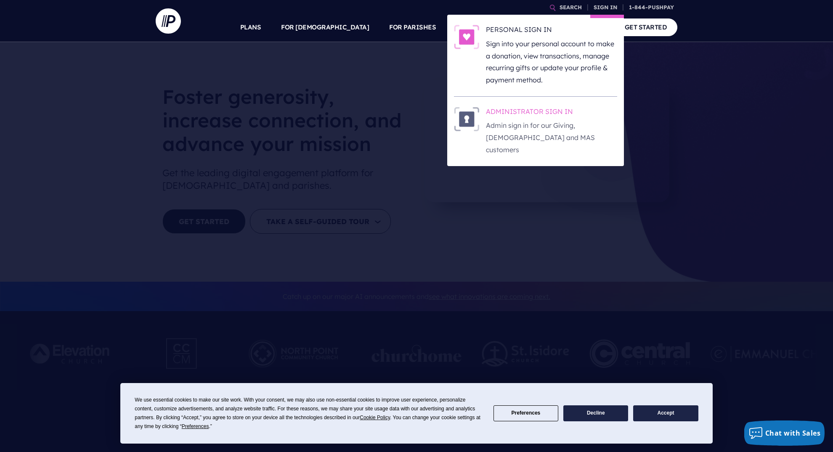  What do you see at coordinates (412, 27) in the screenshot?
I see `a: FOR PARISHES` at bounding box center [412, 27].